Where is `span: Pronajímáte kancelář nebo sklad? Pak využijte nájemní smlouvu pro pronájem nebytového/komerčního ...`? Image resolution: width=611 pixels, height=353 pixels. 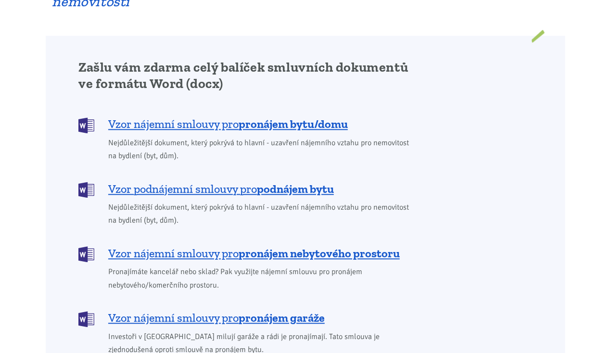
span: Pronajímáte kancelář nebo sklad? Pak využijte nájemní smlouvu pro pronájem nebytového/komerčního ... is located at coordinates (262, 279).